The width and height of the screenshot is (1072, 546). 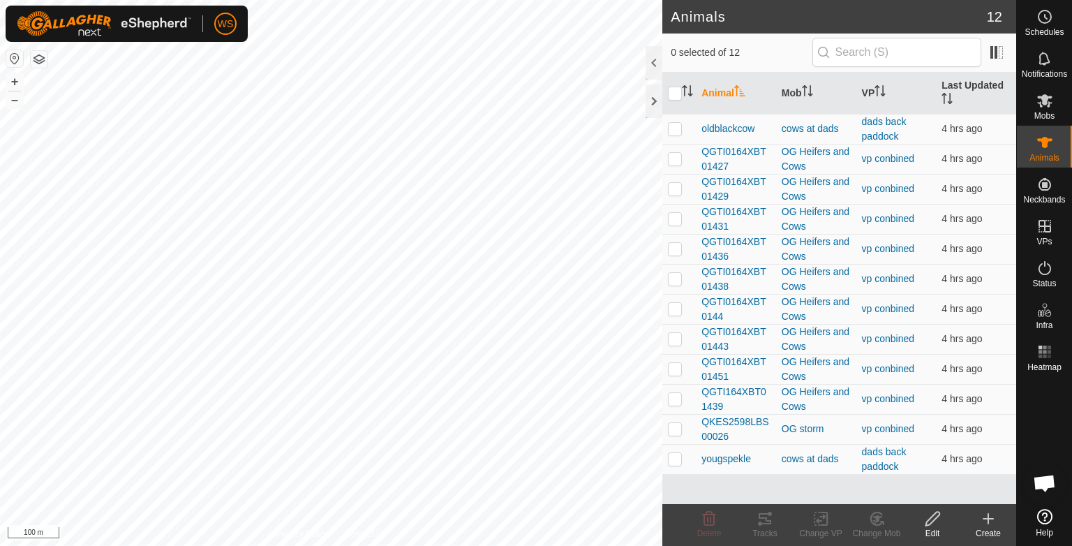 I want to click on span: 22 Sept 2025, 1:05 pm, so click(x=962, y=189).